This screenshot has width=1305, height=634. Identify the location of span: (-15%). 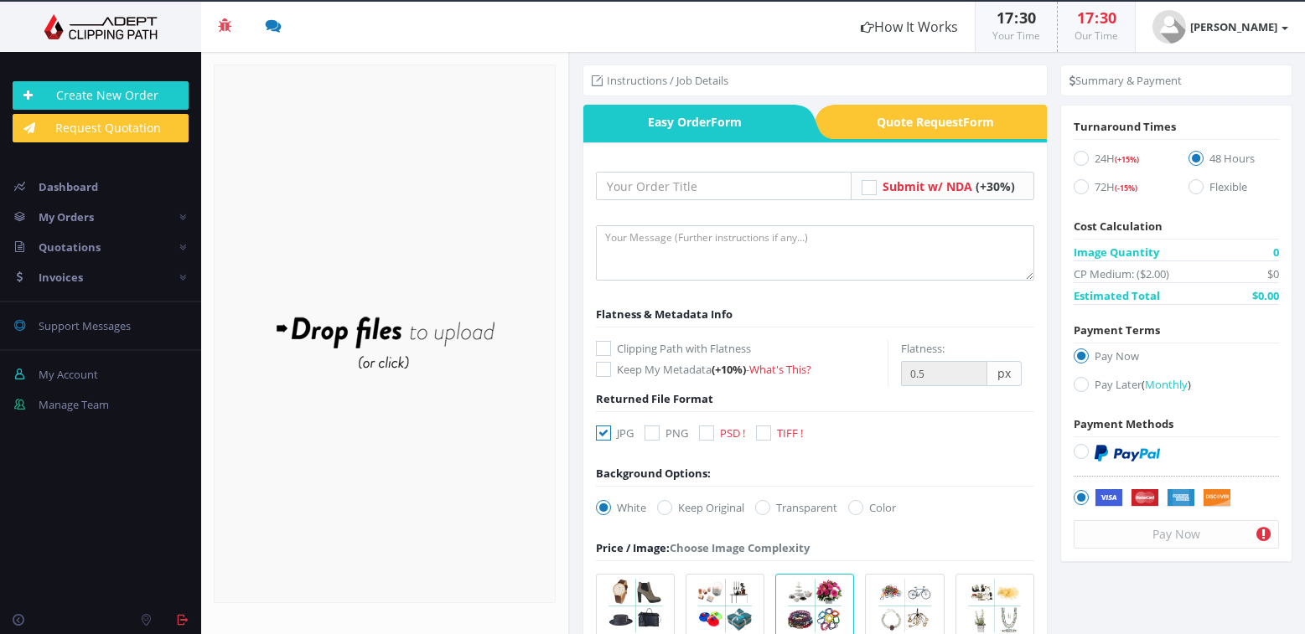
(1126, 188).